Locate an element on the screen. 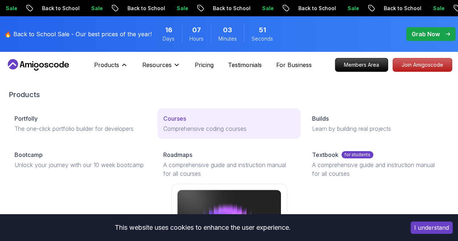  span: Minutes is located at coordinates (227, 39).